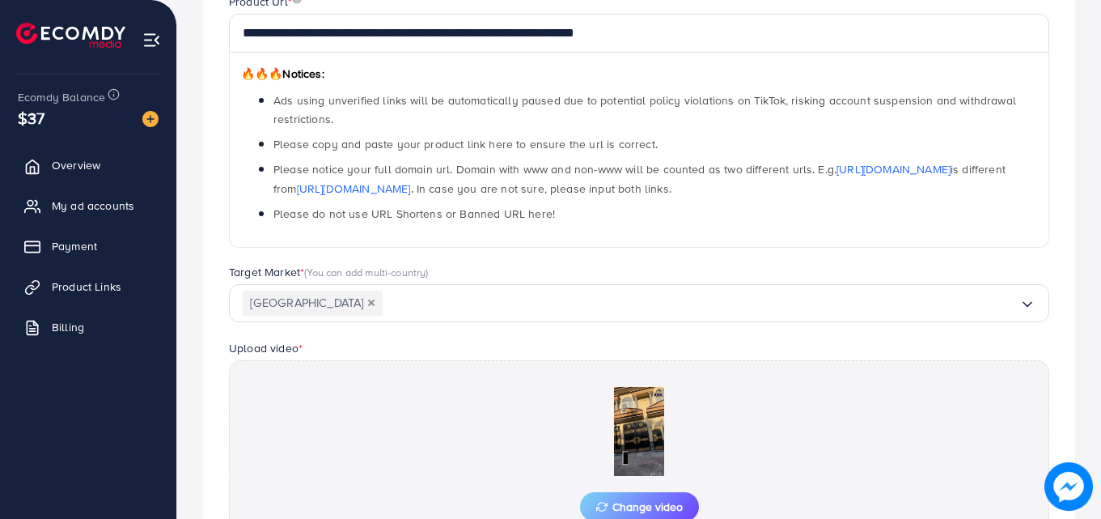  Describe the element at coordinates (88, 205) in the screenshot. I see `a: My ad accounts` at that location.